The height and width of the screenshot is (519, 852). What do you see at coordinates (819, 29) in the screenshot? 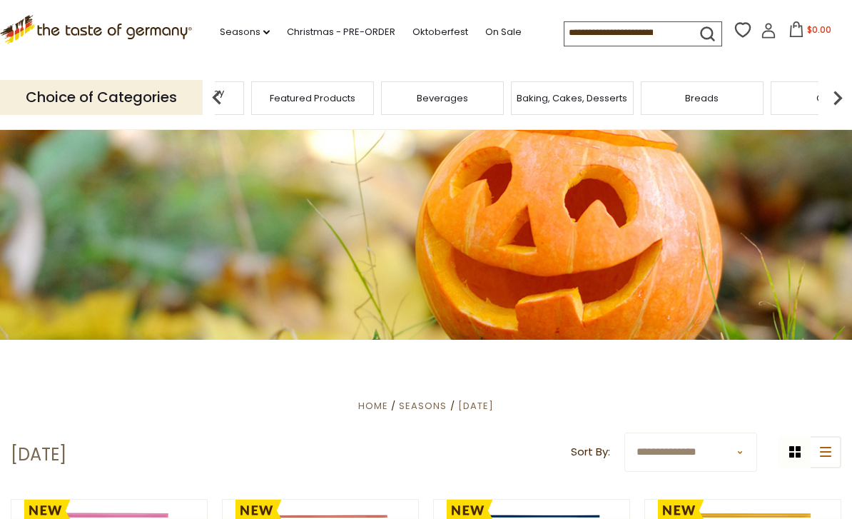
I see `span: $0.00` at bounding box center [819, 29].